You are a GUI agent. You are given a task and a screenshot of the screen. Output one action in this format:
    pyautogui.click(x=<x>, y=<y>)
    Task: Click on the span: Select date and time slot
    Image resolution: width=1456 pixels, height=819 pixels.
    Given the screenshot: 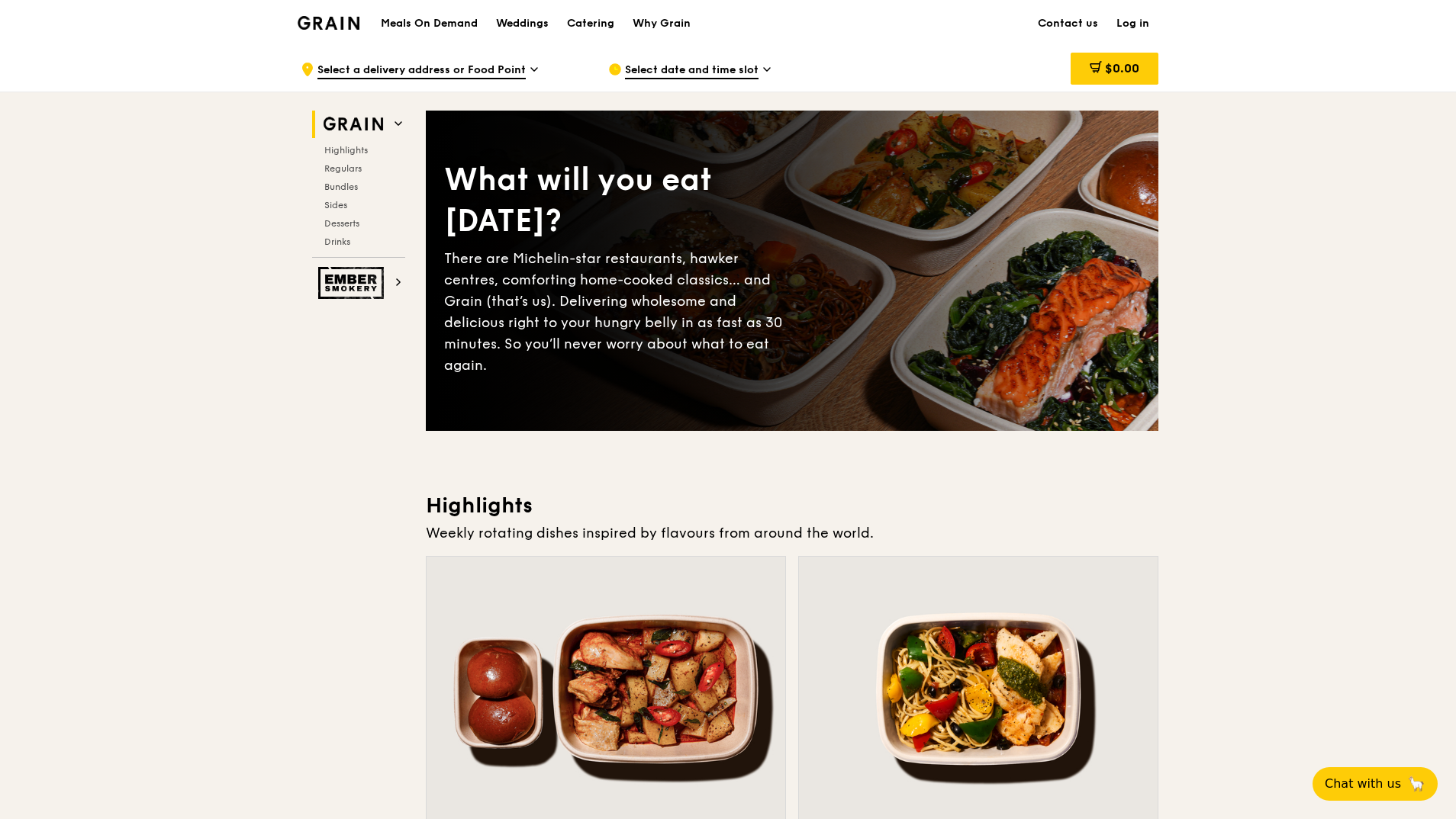 What is the action you would take?
    pyautogui.click(x=691, y=71)
    